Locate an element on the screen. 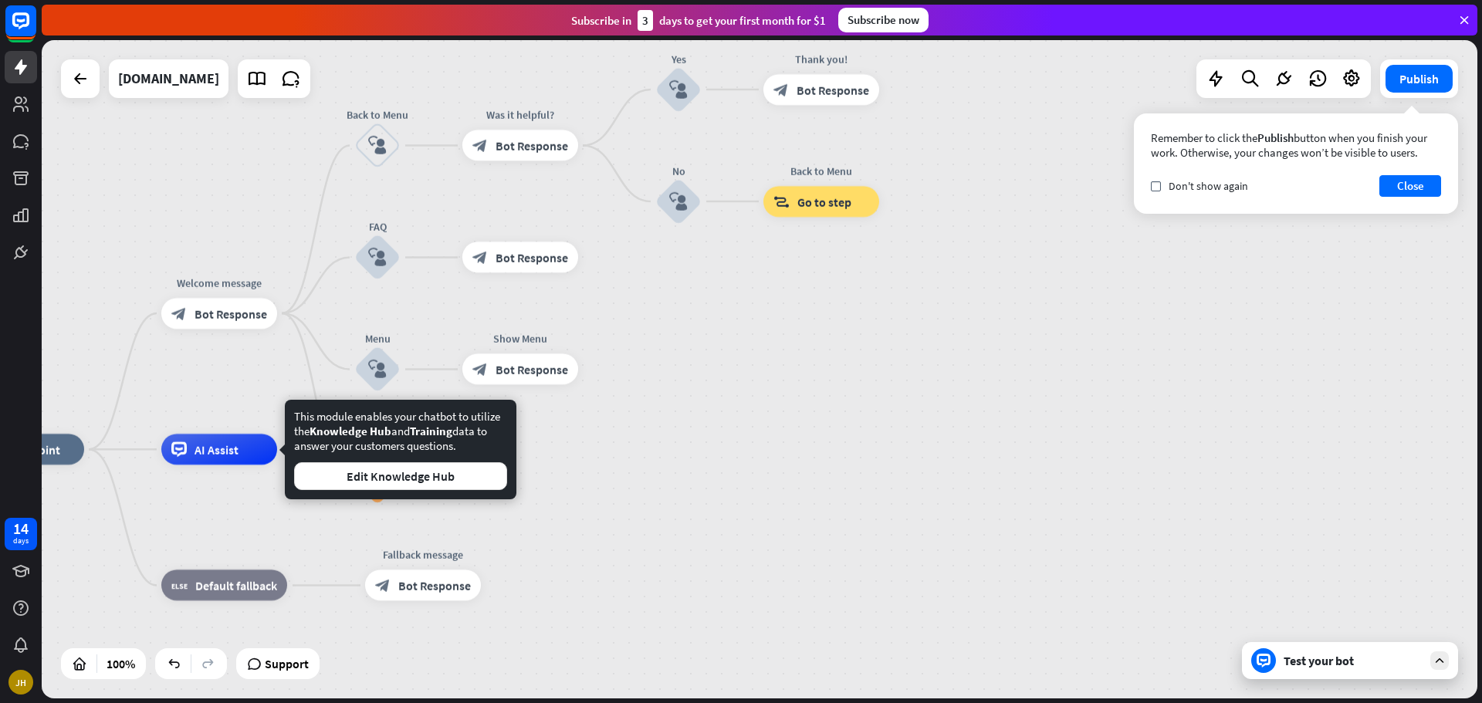 Image resolution: width=1482 pixels, height=703 pixels. div: 100% is located at coordinates (120, 664).